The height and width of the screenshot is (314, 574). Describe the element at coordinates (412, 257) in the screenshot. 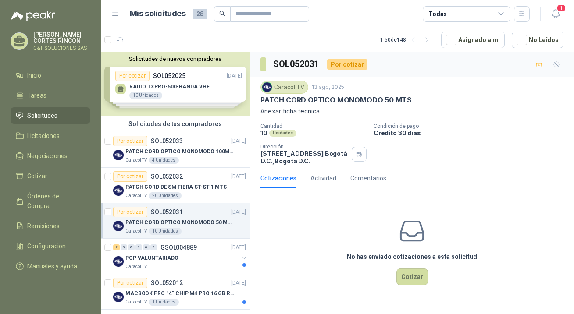

I see `h3: No has enviado cotizaciones a esta solicitud` at that location.